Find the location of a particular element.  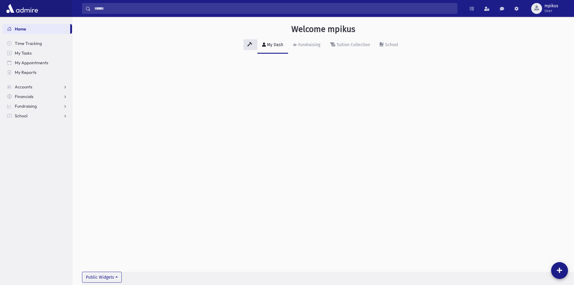

a: Tuition Collection is located at coordinates (350, 45).